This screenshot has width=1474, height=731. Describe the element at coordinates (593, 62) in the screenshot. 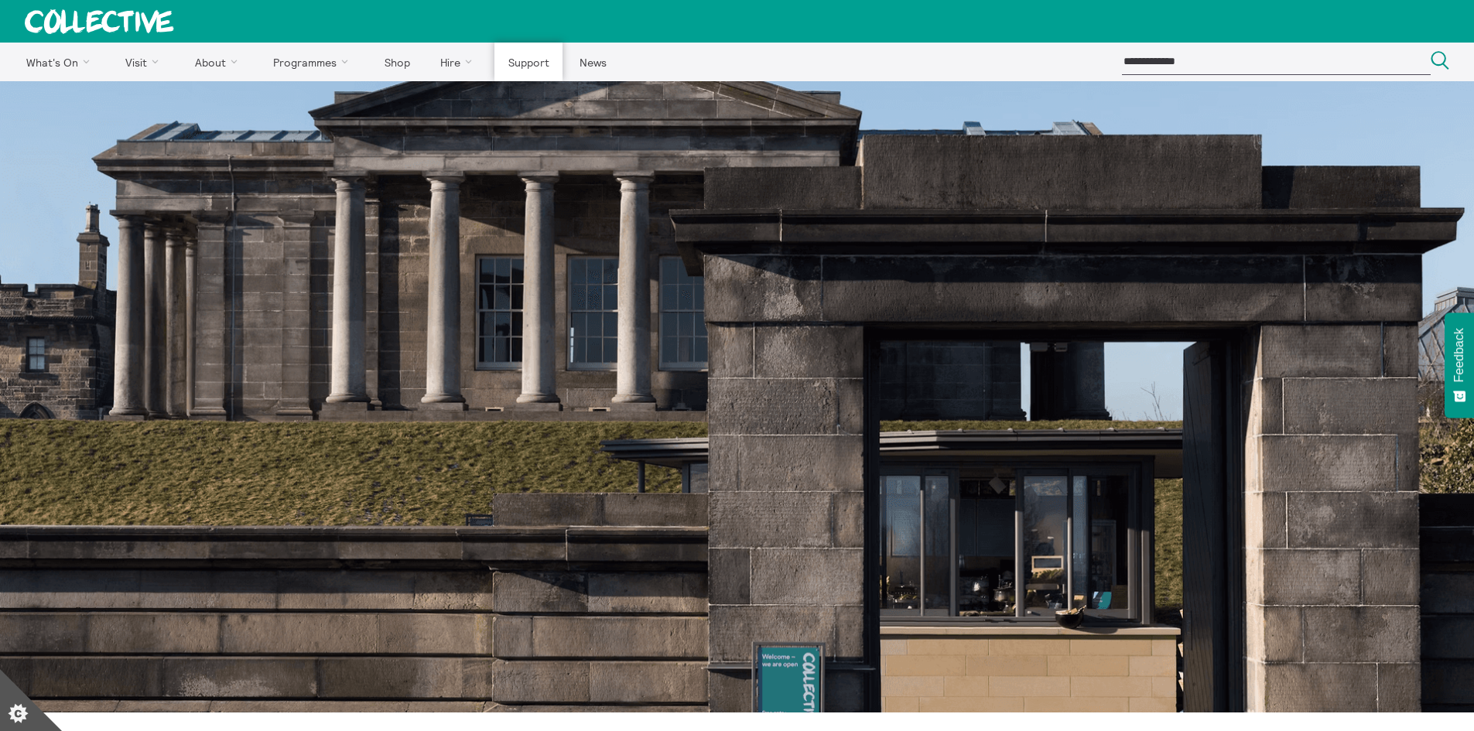

I see `a: News` at that location.